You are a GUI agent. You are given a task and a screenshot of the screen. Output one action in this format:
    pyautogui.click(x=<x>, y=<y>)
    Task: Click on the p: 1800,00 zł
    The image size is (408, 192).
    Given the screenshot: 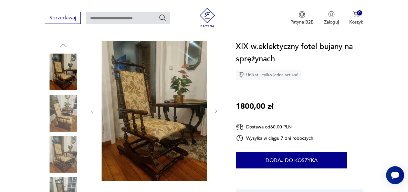 What is the action you would take?
    pyautogui.click(x=254, y=106)
    